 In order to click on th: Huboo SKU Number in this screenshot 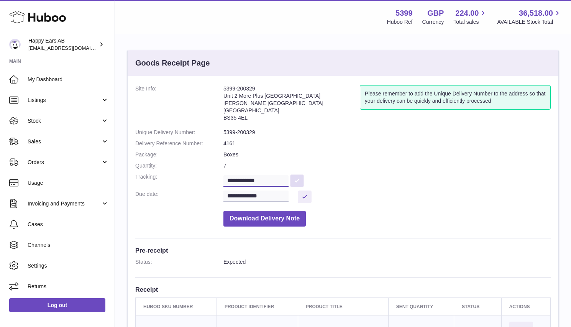, I will do `click(176, 306)`.